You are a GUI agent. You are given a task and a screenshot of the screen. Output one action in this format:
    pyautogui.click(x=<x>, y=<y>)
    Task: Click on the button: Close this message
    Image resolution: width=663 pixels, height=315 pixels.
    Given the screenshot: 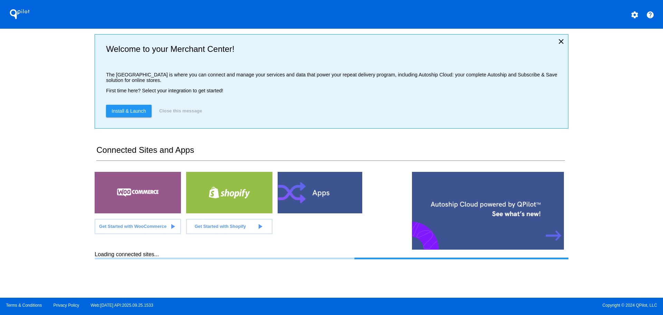 What is the action you would take?
    pyautogui.click(x=181, y=111)
    